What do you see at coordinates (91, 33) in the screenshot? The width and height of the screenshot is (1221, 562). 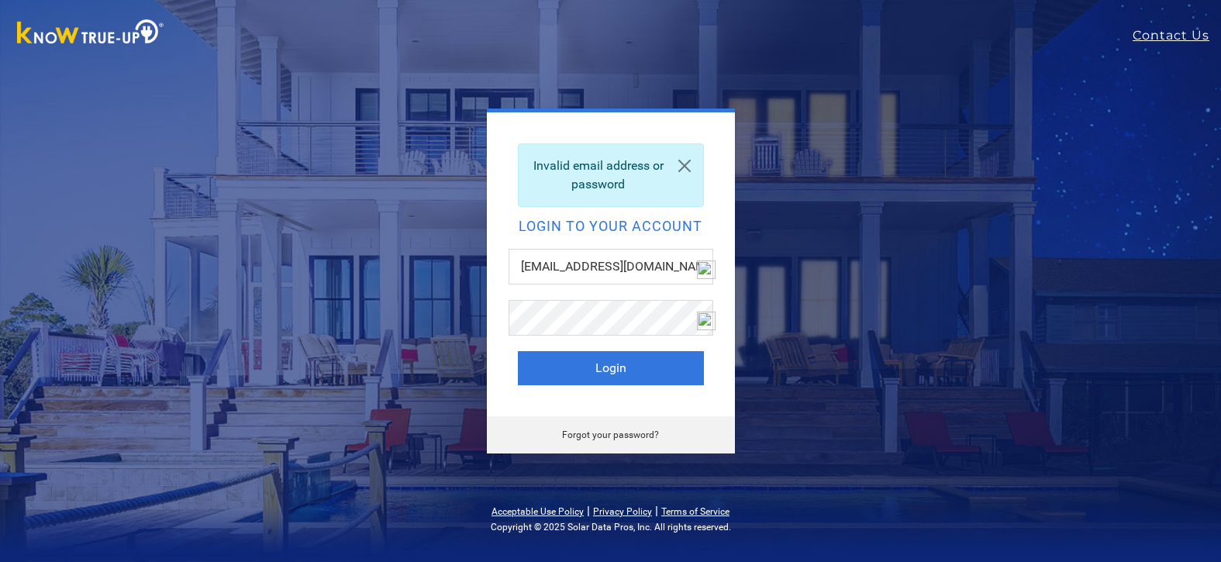 I see `img: Know True-Up` at bounding box center [91, 33].